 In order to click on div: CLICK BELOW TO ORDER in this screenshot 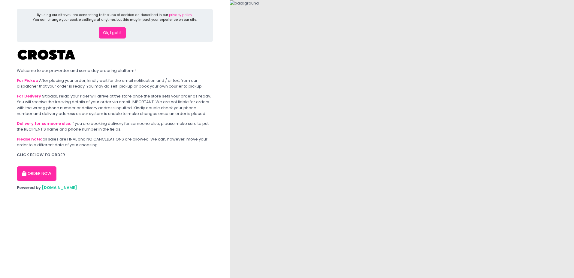, I will do `click(115, 155)`.